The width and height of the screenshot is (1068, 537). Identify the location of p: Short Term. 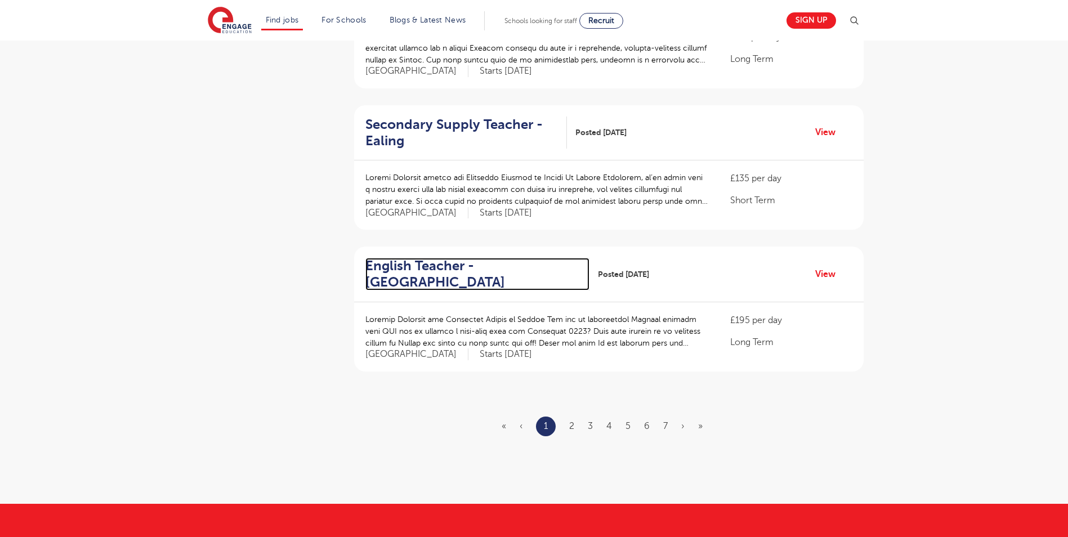
(791, 200).